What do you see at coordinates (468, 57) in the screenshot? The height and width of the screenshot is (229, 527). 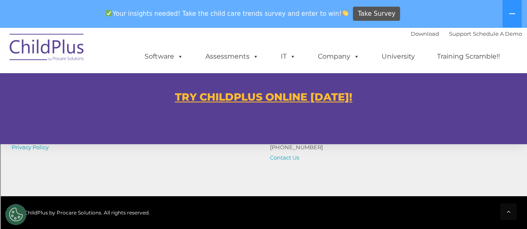 I see `a: Training Scramble!!` at bounding box center [468, 57].